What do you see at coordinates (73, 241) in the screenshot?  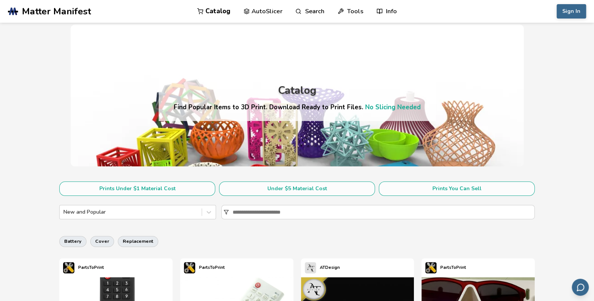 I see `button: battery` at bounding box center [73, 241].